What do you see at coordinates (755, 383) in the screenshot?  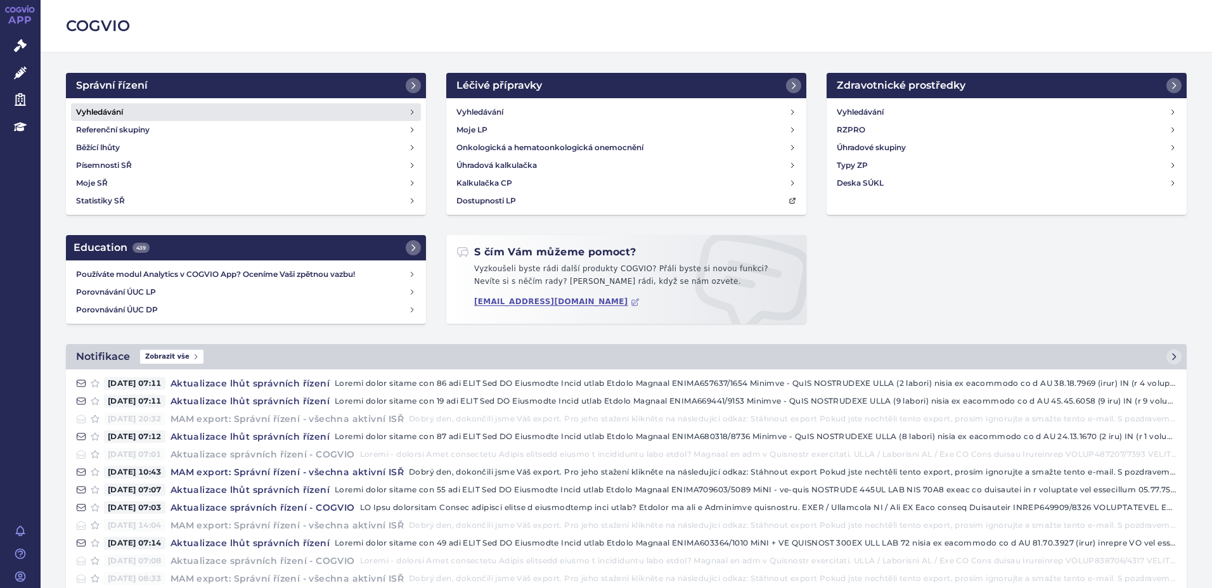 I see `p: Loremi dolor sitame con 86 adi ELIT Sed DO Eiusmodte Incid utlab Etdolo Magnaal ENIMA657637/1654 ...` at bounding box center [755, 383].